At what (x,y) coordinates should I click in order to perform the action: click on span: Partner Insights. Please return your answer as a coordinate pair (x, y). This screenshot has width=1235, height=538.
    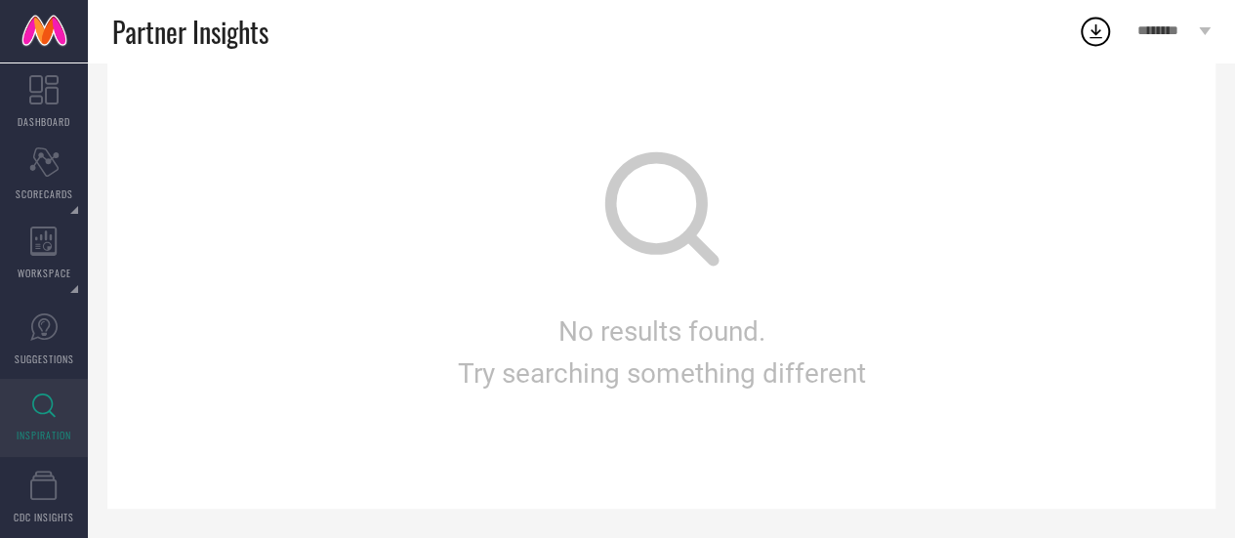
    Looking at the image, I should click on (190, 31).